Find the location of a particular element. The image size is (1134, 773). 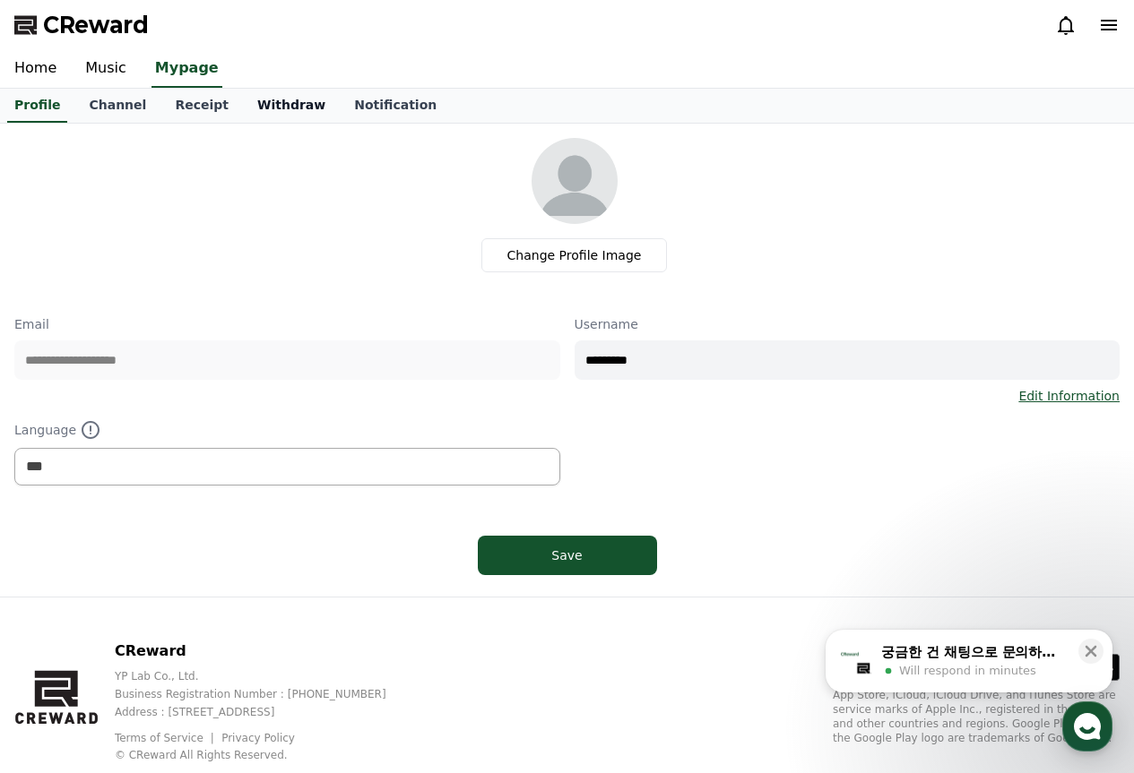

p: YP Lab Co., Ltd. is located at coordinates (264, 677).